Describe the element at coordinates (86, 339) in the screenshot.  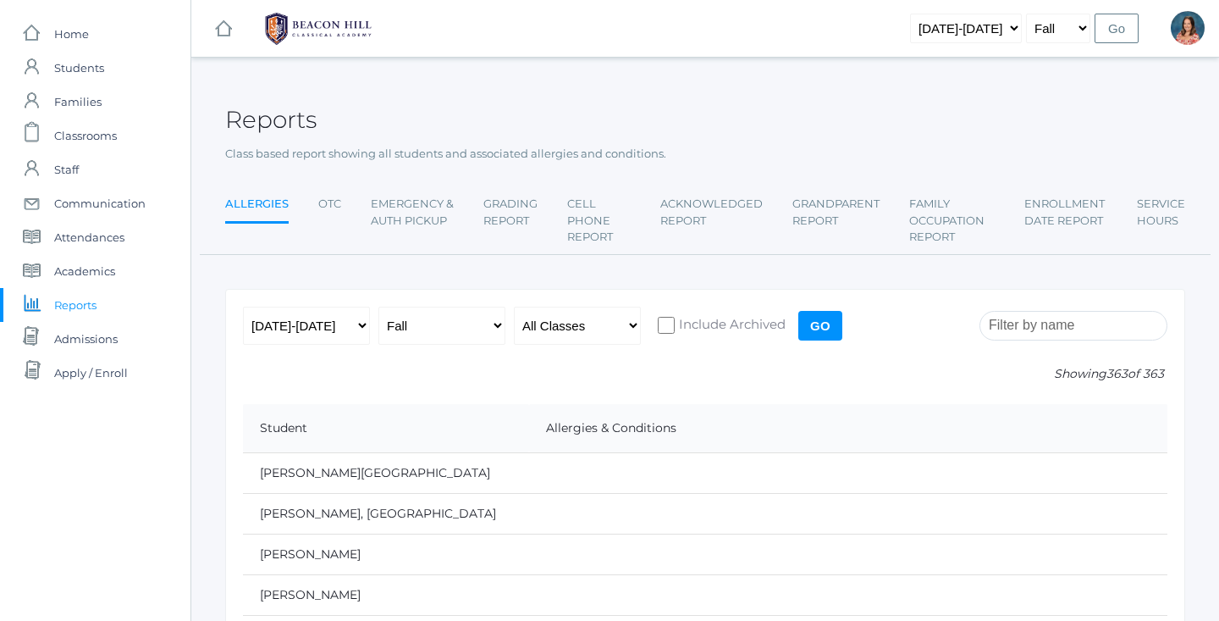
I see `span: Admissions` at that location.